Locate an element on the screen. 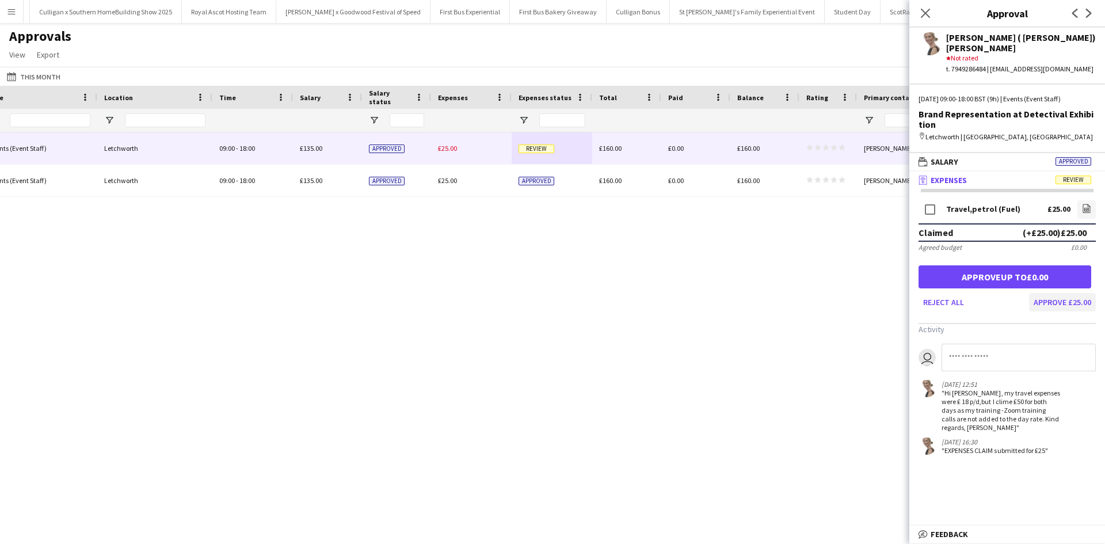 Image resolution: width=1105 pixels, height=544 pixels. div: £25.00 is located at coordinates (1059, 209).